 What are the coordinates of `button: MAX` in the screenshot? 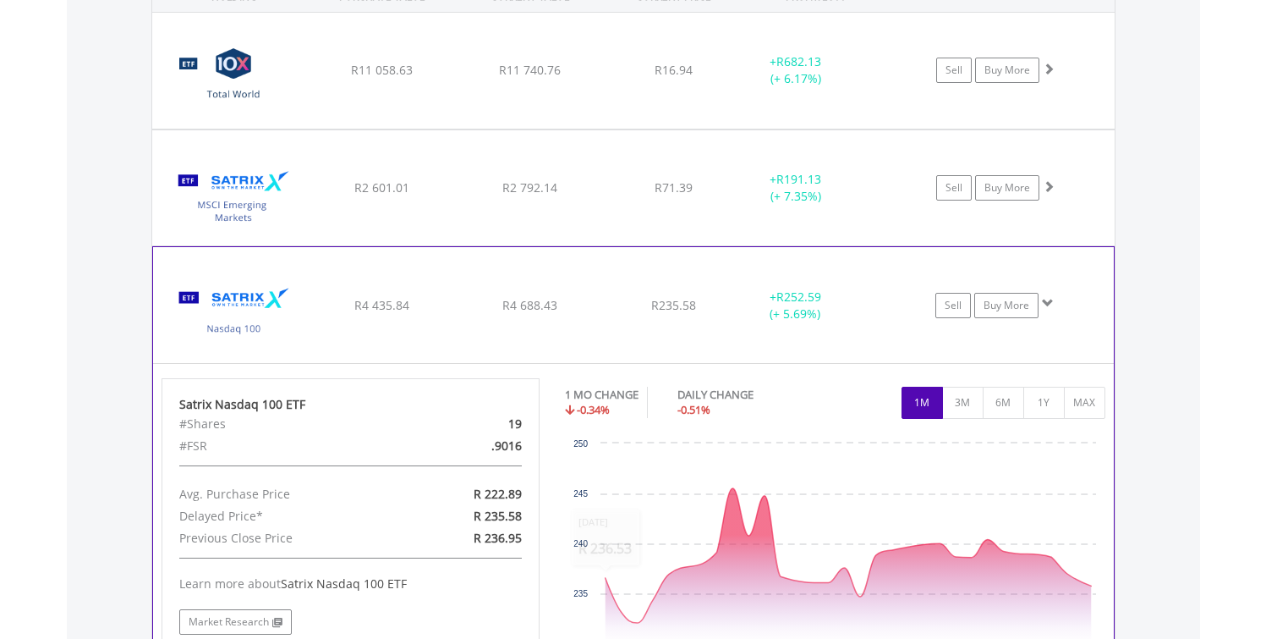 It's located at (1084, 403).